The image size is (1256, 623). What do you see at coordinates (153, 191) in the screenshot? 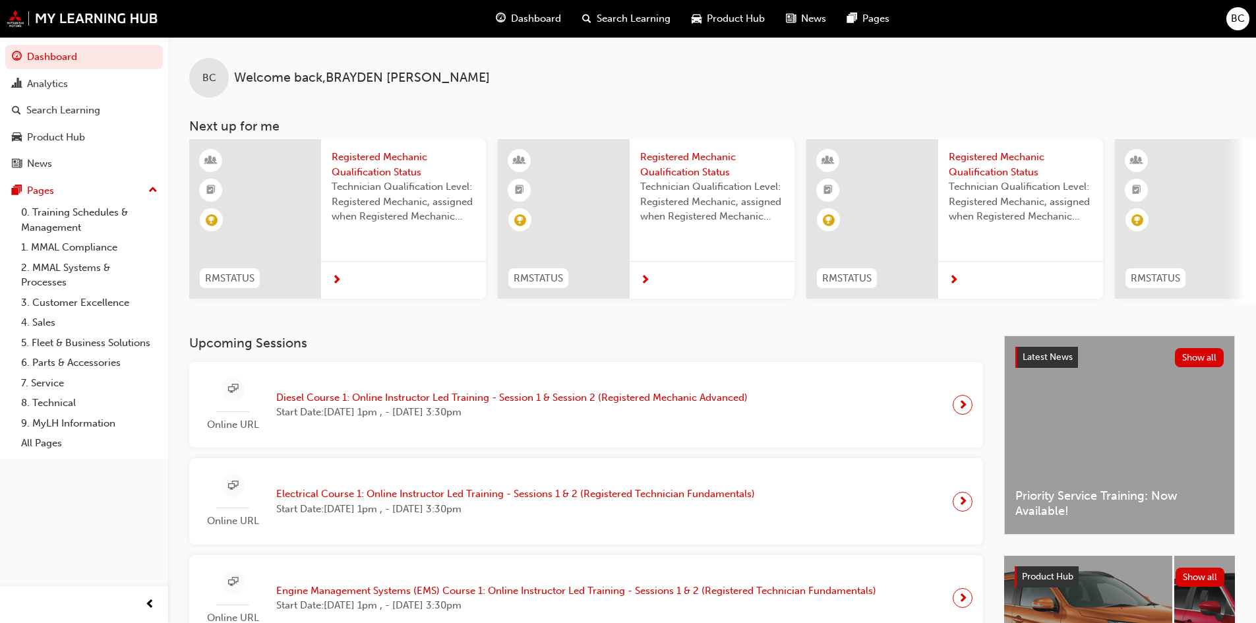
I see `span: up-icon` at bounding box center [153, 191].